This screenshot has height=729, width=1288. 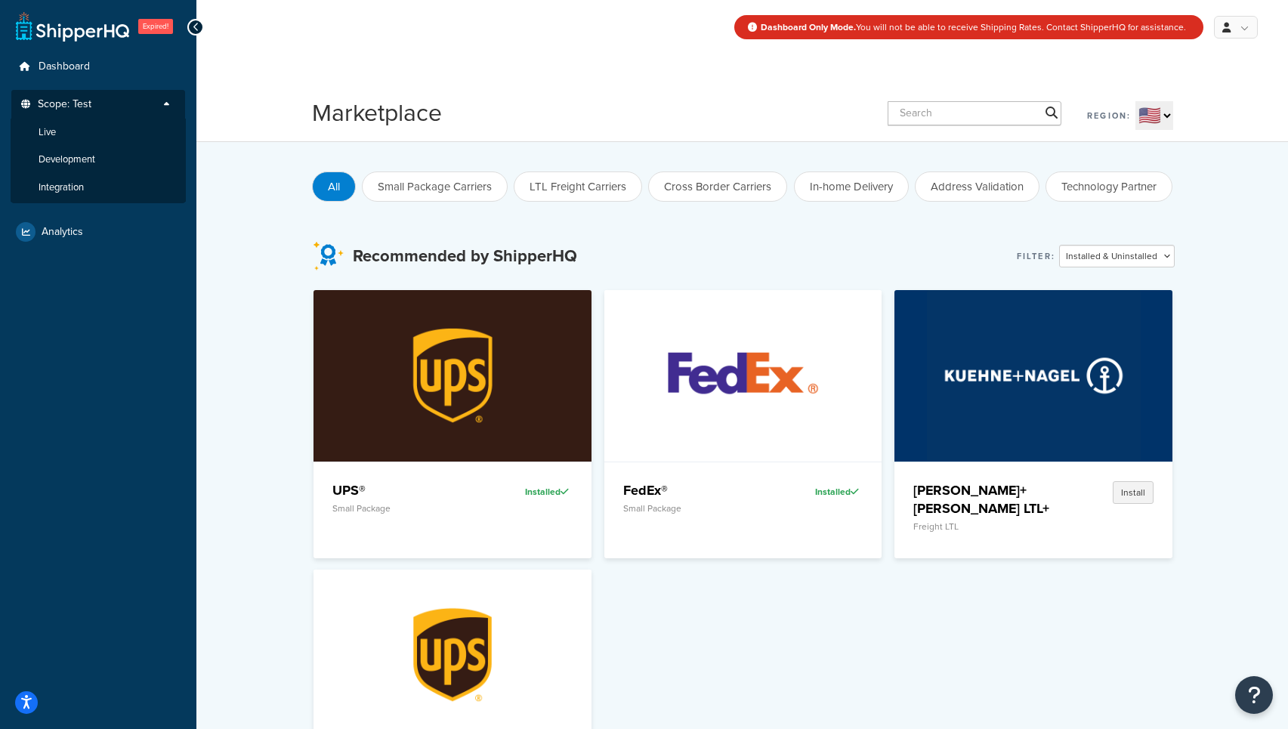 I want to click on img: FedEx®, so click(x=743, y=376).